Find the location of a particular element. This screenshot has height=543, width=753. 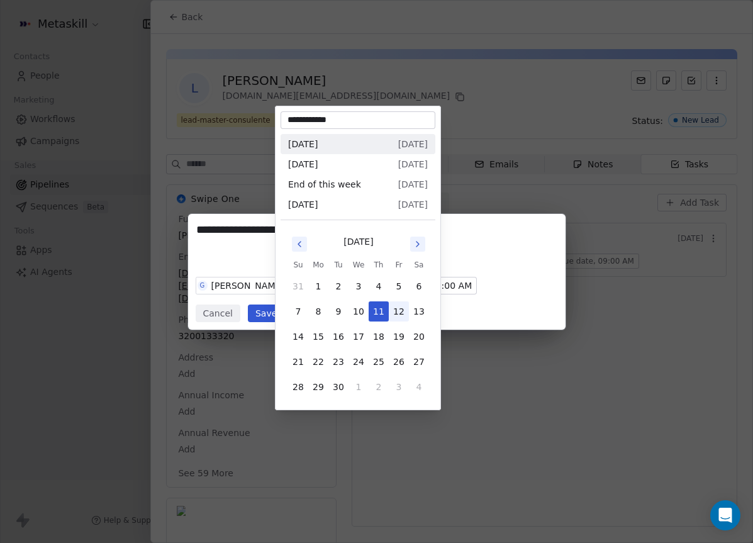

button: 7 is located at coordinates (298, 311).